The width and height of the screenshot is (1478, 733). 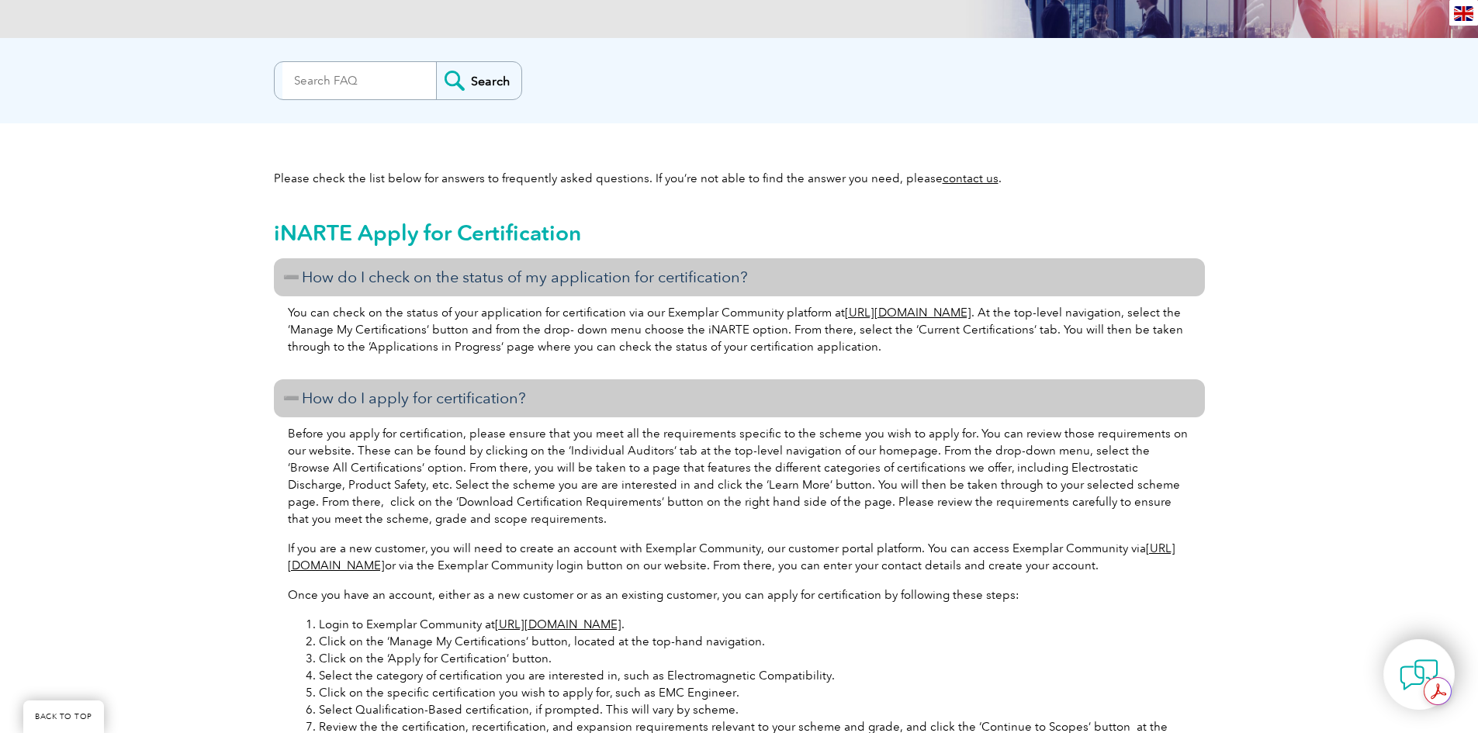 What do you see at coordinates (740, 476) in the screenshot?
I see `p: Before you apply for certification, please ensure that you meet all the requirements specific to ...` at bounding box center [740, 476].